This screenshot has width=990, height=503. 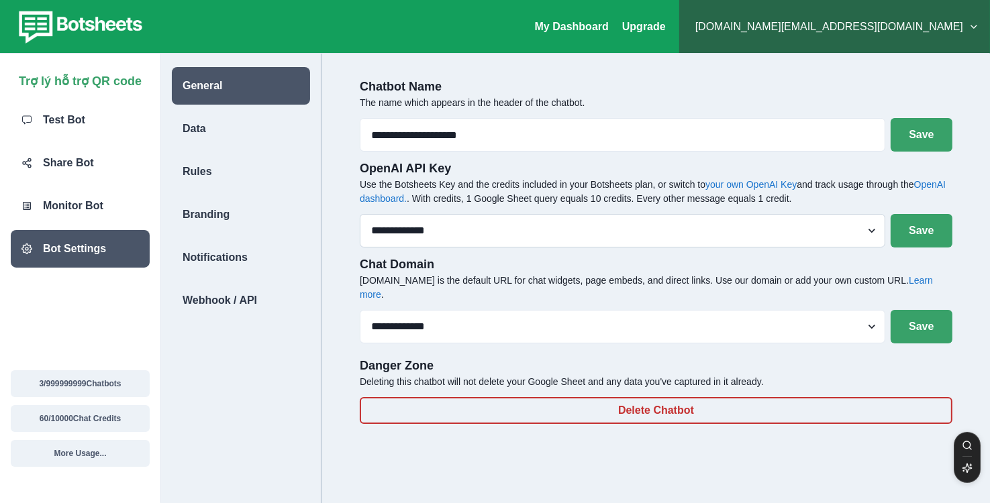 I want to click on p: Monitor Bot, so click(x=73, y=206).